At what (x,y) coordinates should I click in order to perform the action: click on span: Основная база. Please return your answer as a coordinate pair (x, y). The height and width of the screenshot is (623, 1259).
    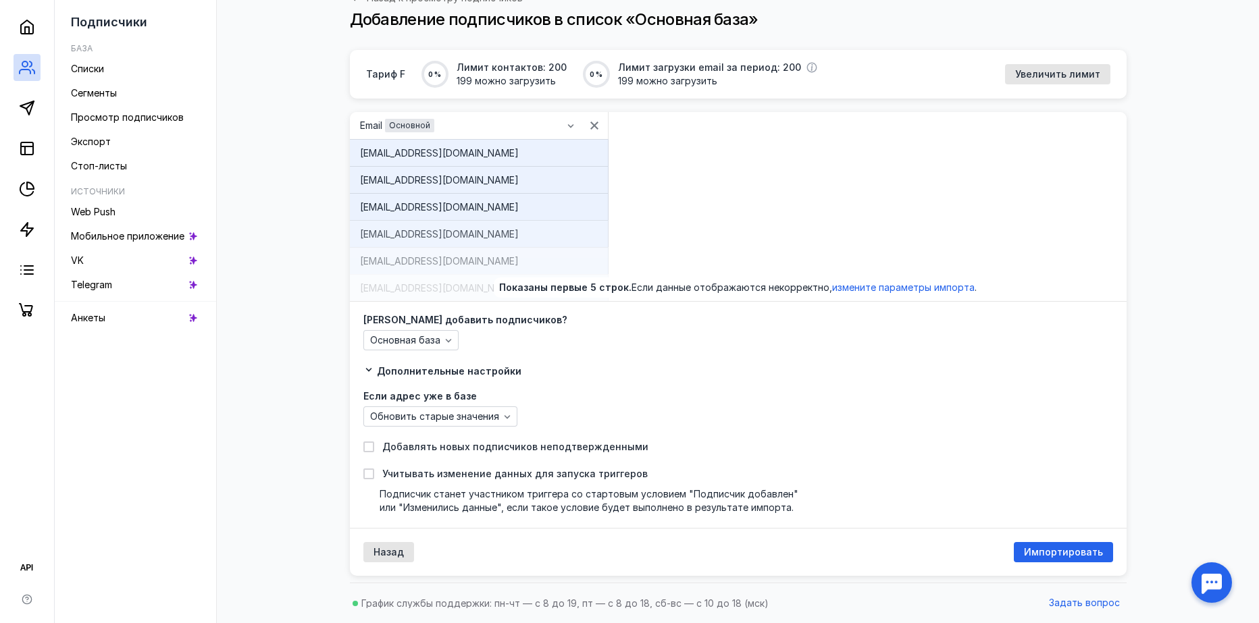
    Looking at the image, I should click on (405, 340).